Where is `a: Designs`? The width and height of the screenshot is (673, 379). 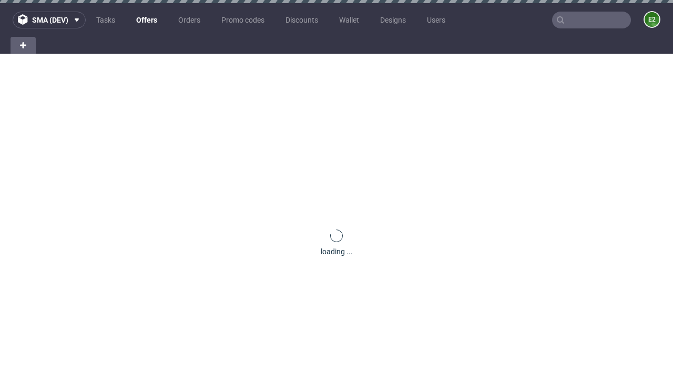
a: Designs is located at coordinates (393, 20).